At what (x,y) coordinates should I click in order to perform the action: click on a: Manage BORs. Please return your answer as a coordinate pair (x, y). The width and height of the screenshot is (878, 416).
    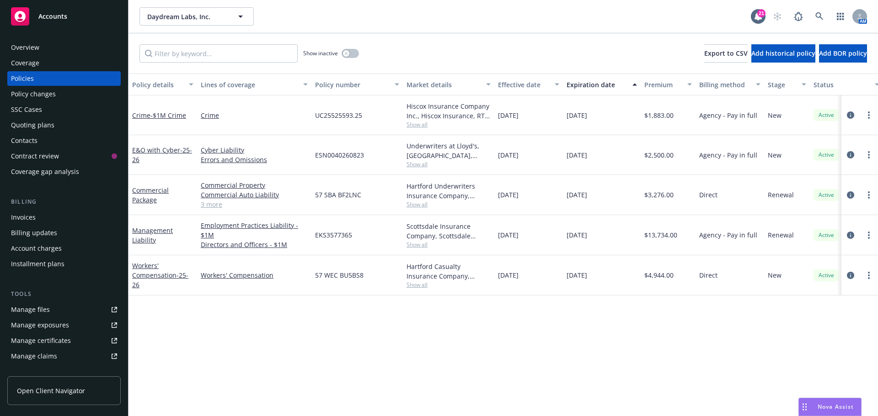
    Looking at the image, I should click on (64, 372).